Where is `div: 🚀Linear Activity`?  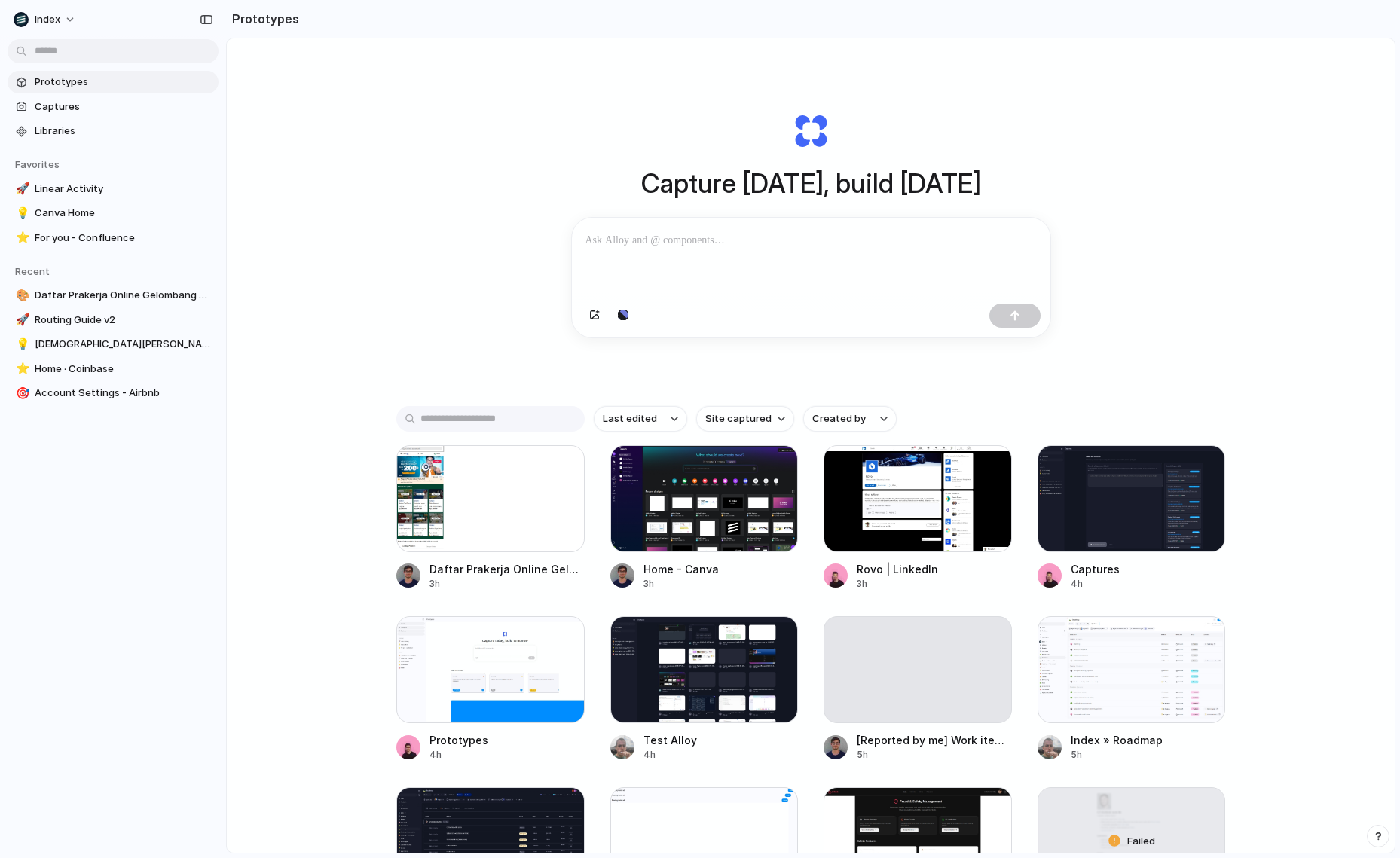 div: 🚀Linear Activity is located at coordinates (113, 189).